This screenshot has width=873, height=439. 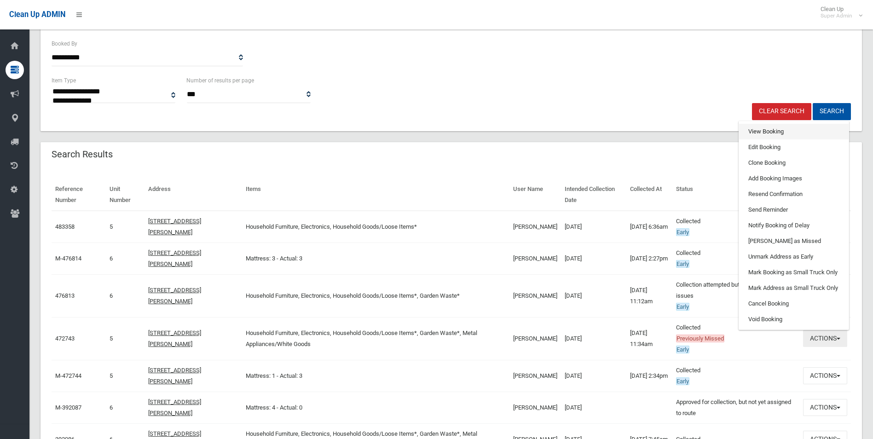 What do you see at coordinates (376, 407) in the screenshot?
I see `td: Mattress: 4 - Actual: 0` at bounding box center [376, 407].